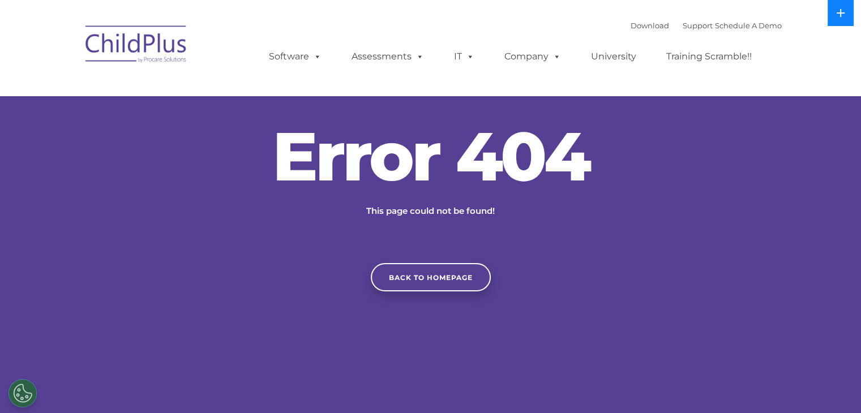  Describe the element at coordinates (650, 25) in the screenshot. I see `a: Download` at that location.